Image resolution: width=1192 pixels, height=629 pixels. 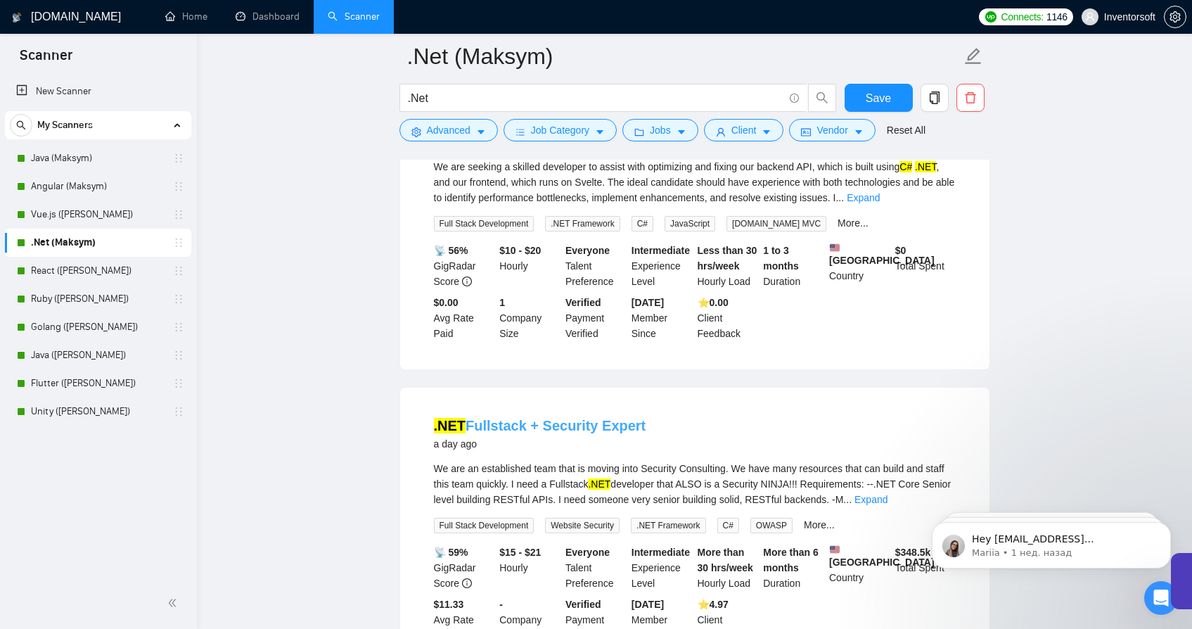 I want to click on span: folder, so click(x=639, y=131).